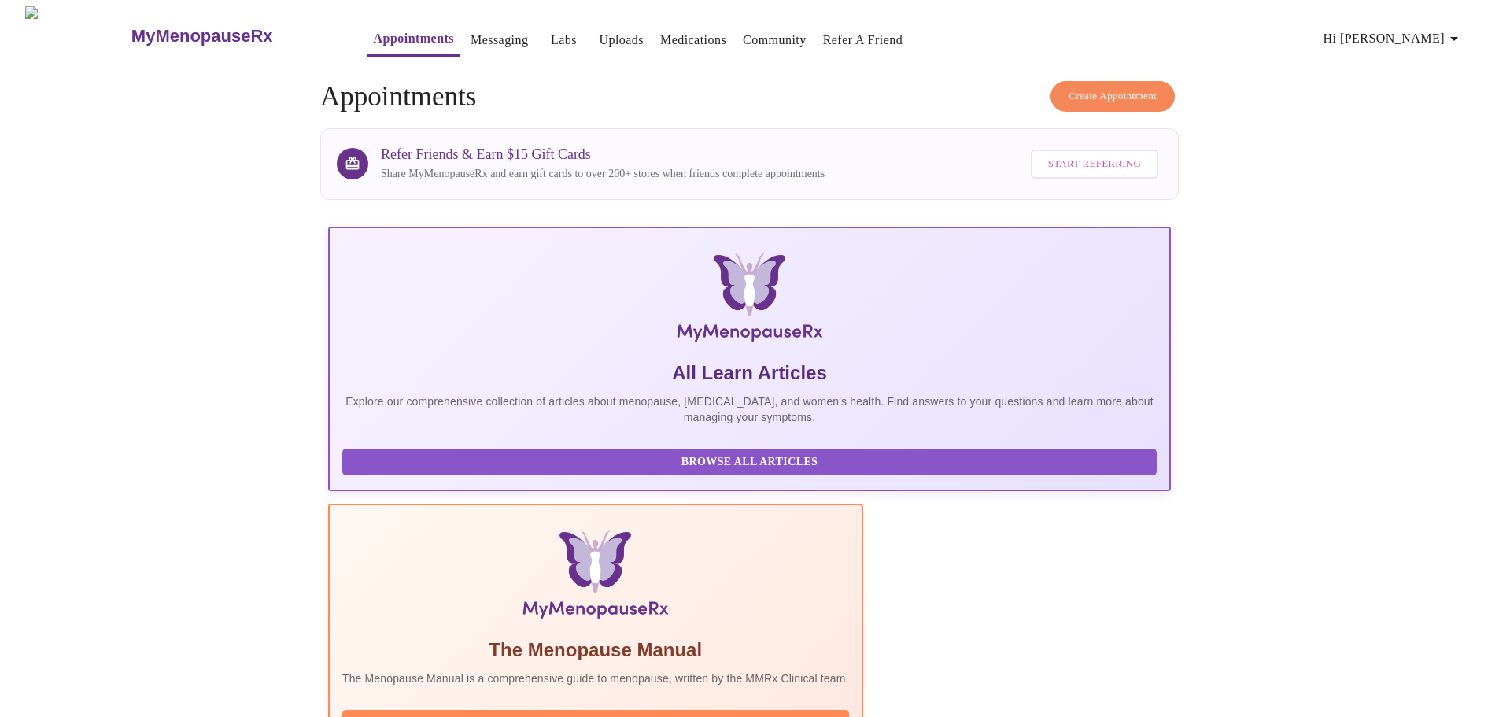 This screenshot has height=717, width=1499. Describe the element at coordinates (603, 174) in the screenshot. I see `p: Share MyMenopauseRx and earn gift cards to over 200+ stores when friends complete appointments` at that location.